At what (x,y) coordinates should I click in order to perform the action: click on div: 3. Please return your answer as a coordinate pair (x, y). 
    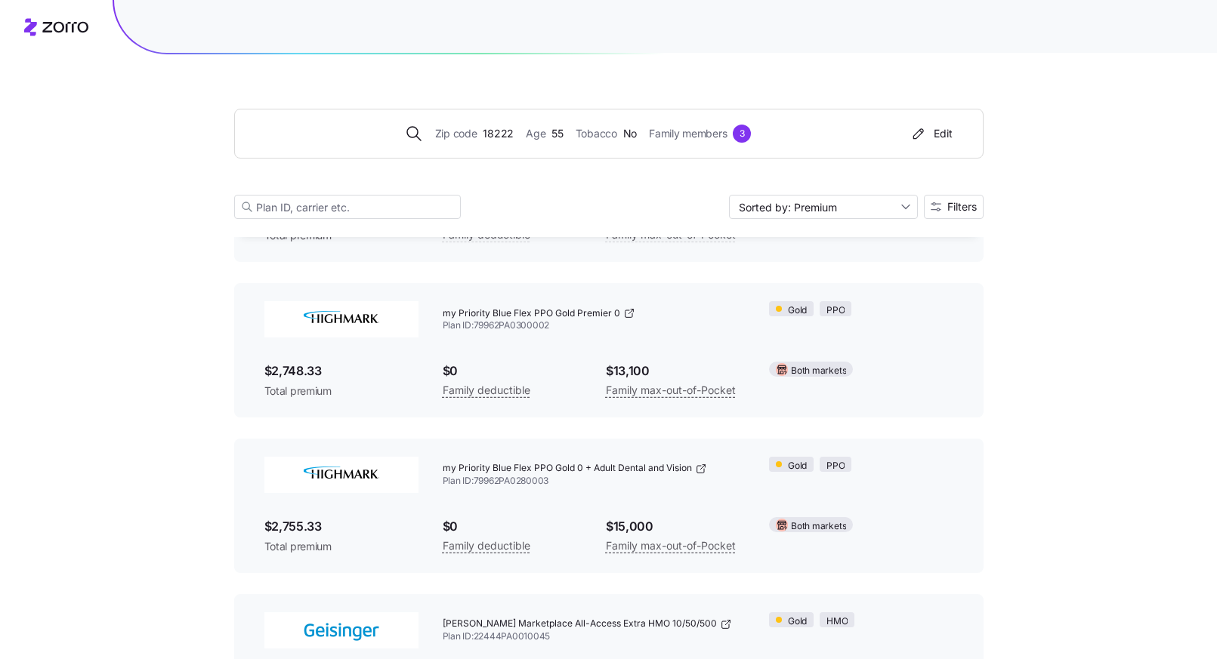
    Looking at the image, I should click on (742, 134).